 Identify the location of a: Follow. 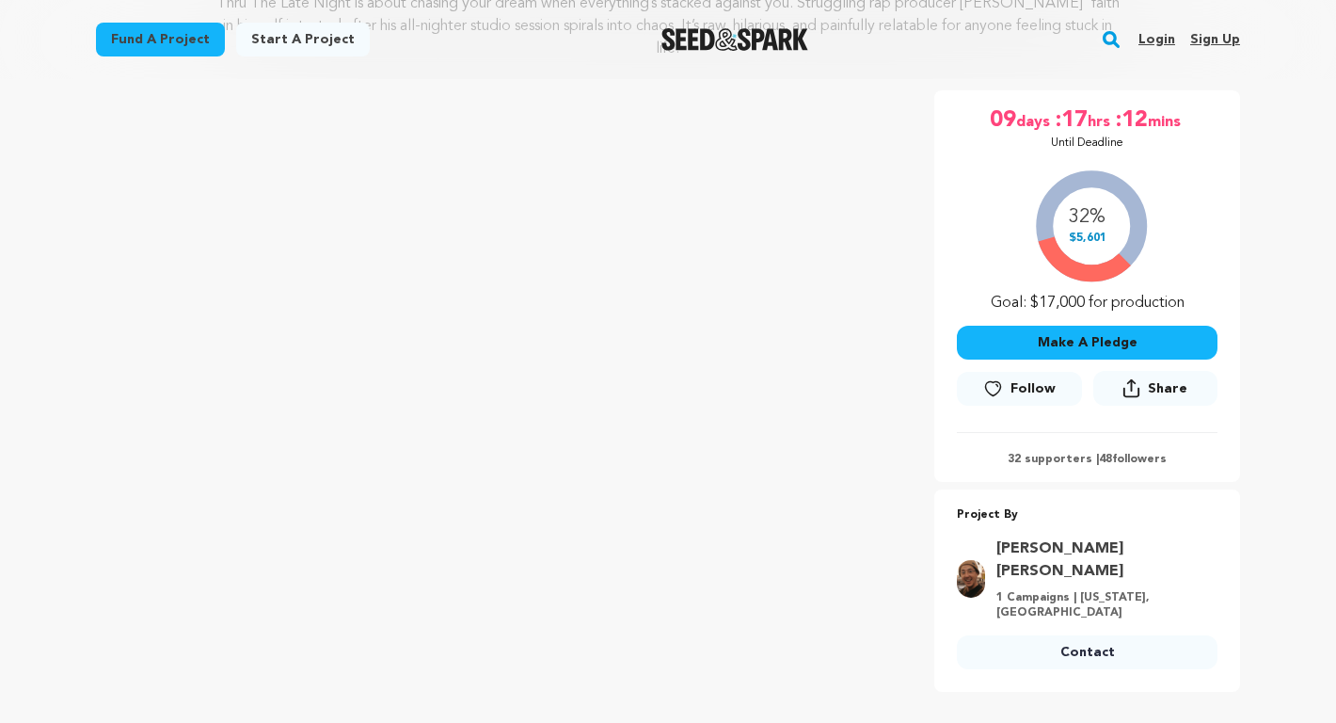
(1019, 389).